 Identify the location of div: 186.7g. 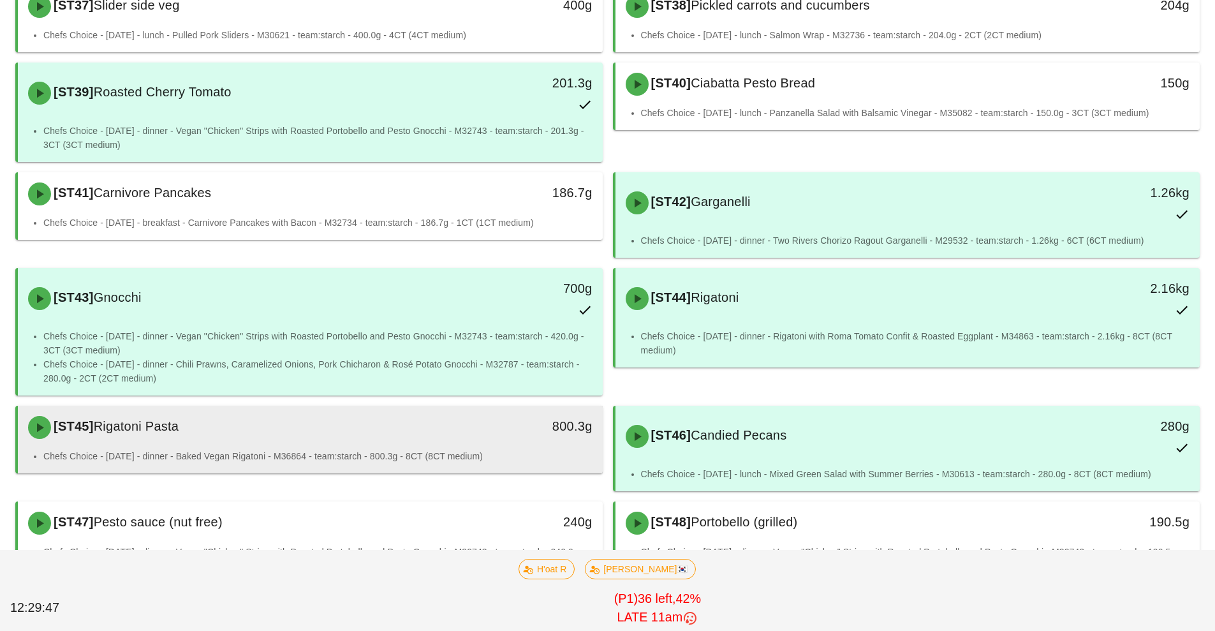
(527, 193).